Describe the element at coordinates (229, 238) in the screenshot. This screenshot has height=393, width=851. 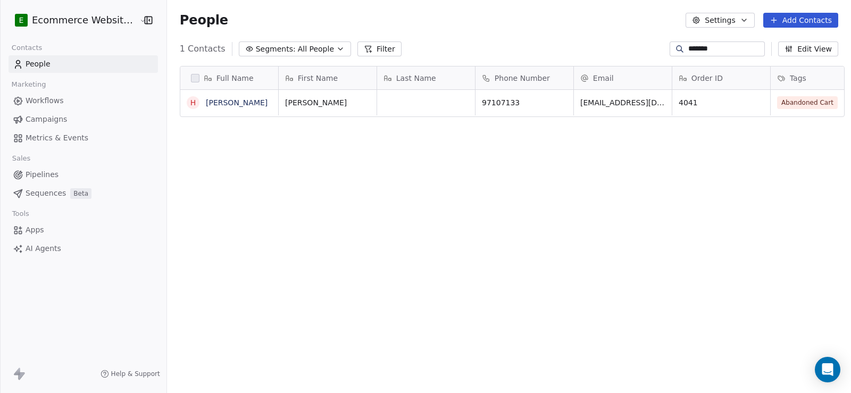
I see `div: grid` at that location.